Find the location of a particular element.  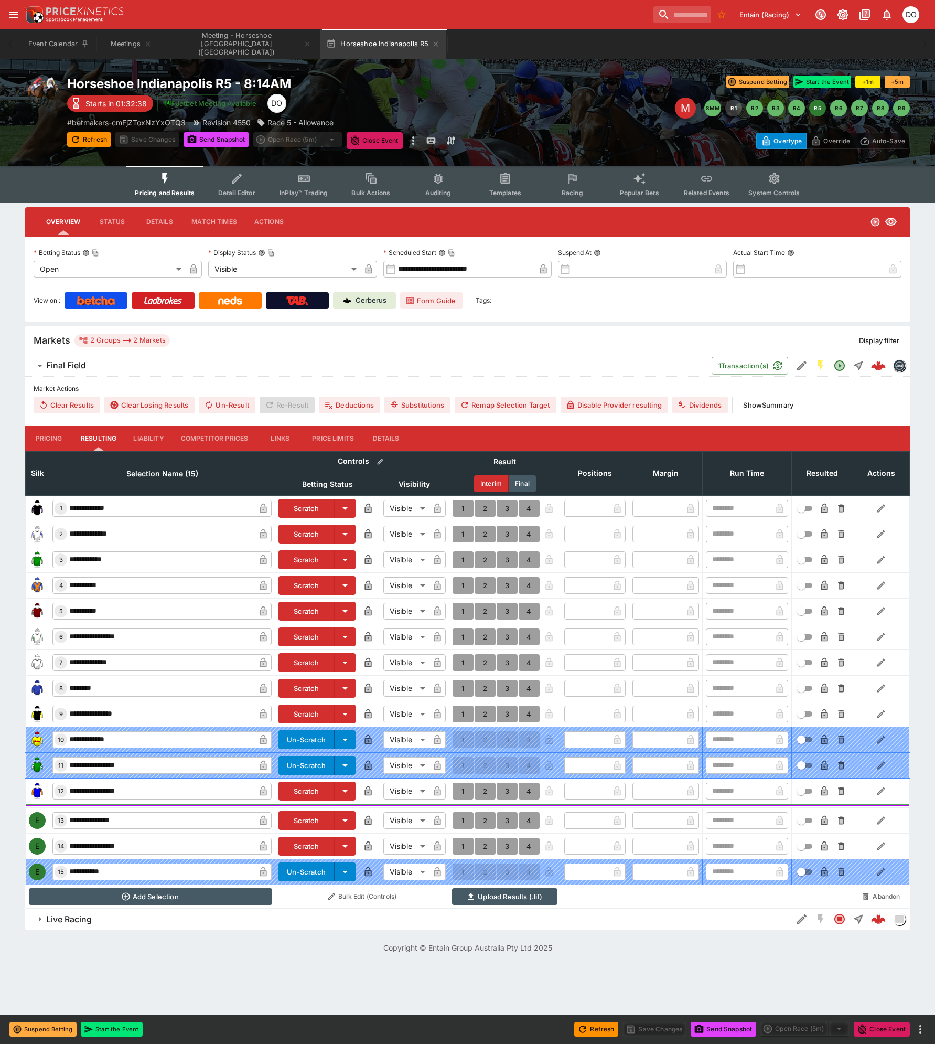

button: Disable Provider resulting is located at coordinates (614, 405).